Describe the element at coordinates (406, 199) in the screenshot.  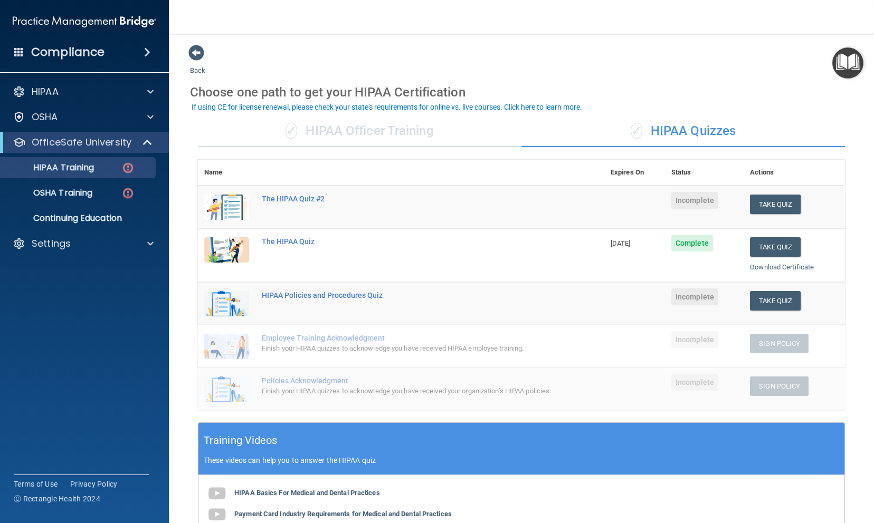
I see `div: The HIPAA Quiz #2` at that location.